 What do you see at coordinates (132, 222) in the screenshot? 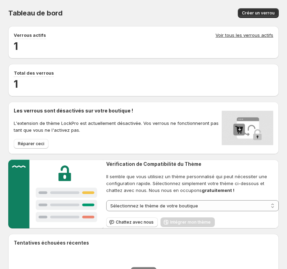
I see `button: Chattez avec nous` at bounding box center [132, 222].